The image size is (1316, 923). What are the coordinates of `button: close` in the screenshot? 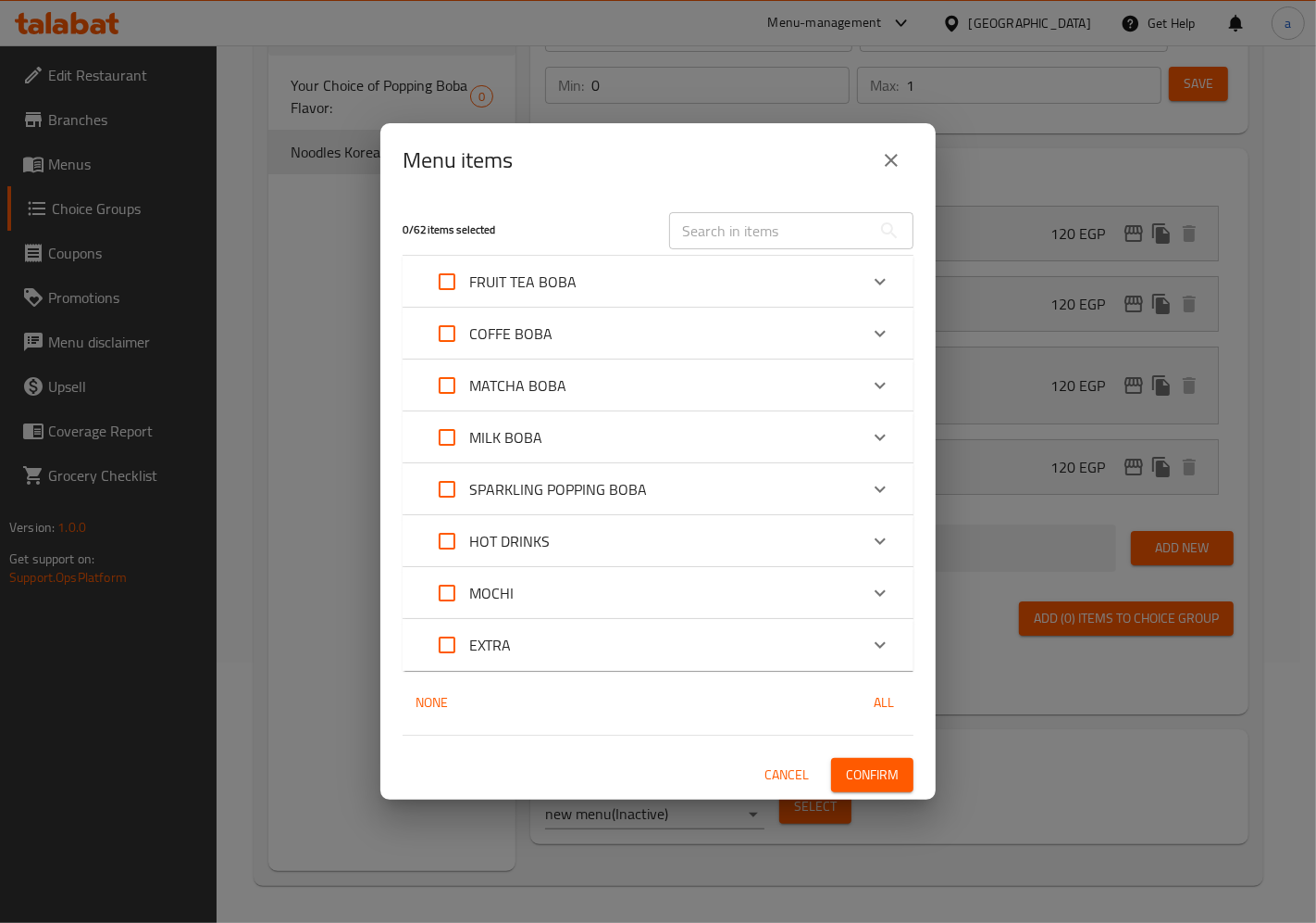 It's located at (892, 160).